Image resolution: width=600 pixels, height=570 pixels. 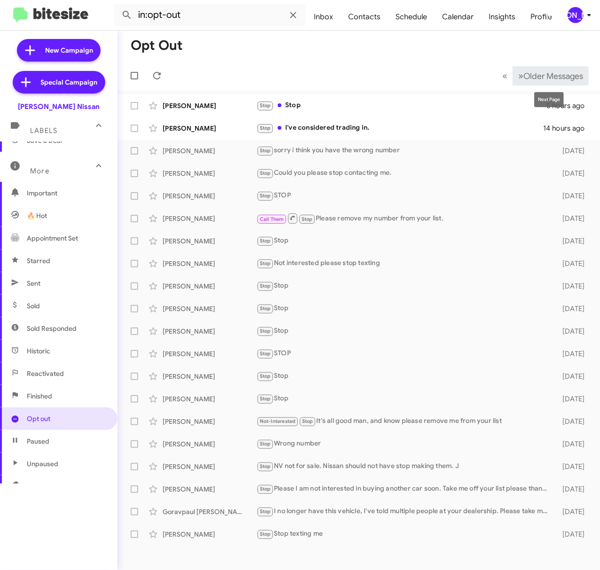 I want to click on span: Contacts, so click(x=364, y=17).